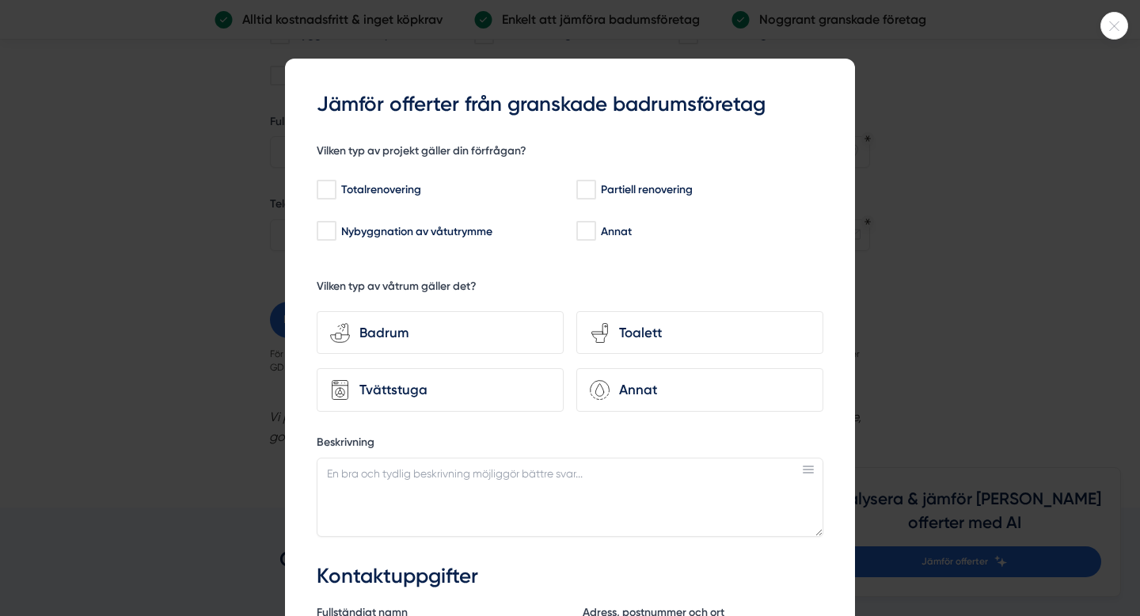 This screenshot has height=616, width=1140. I want to click on input: Totalrenovering, so click(325, 190).